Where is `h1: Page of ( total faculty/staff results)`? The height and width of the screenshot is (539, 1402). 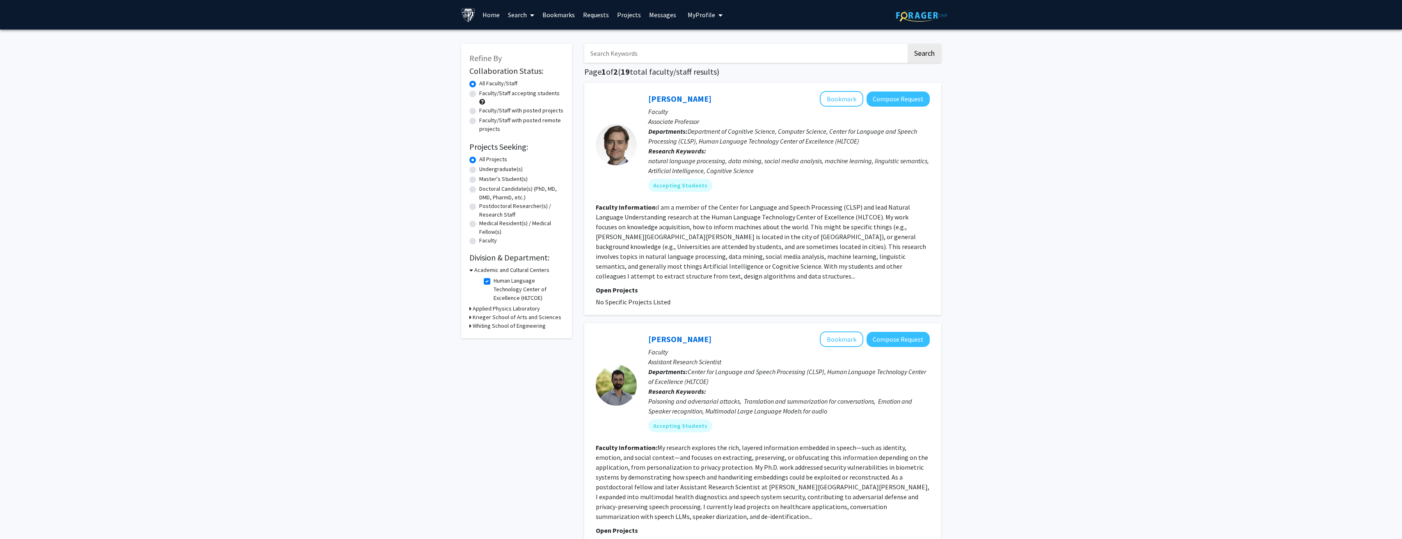 h1: Page of ( total faculty/staff results) is located at coordinates (763, 72).